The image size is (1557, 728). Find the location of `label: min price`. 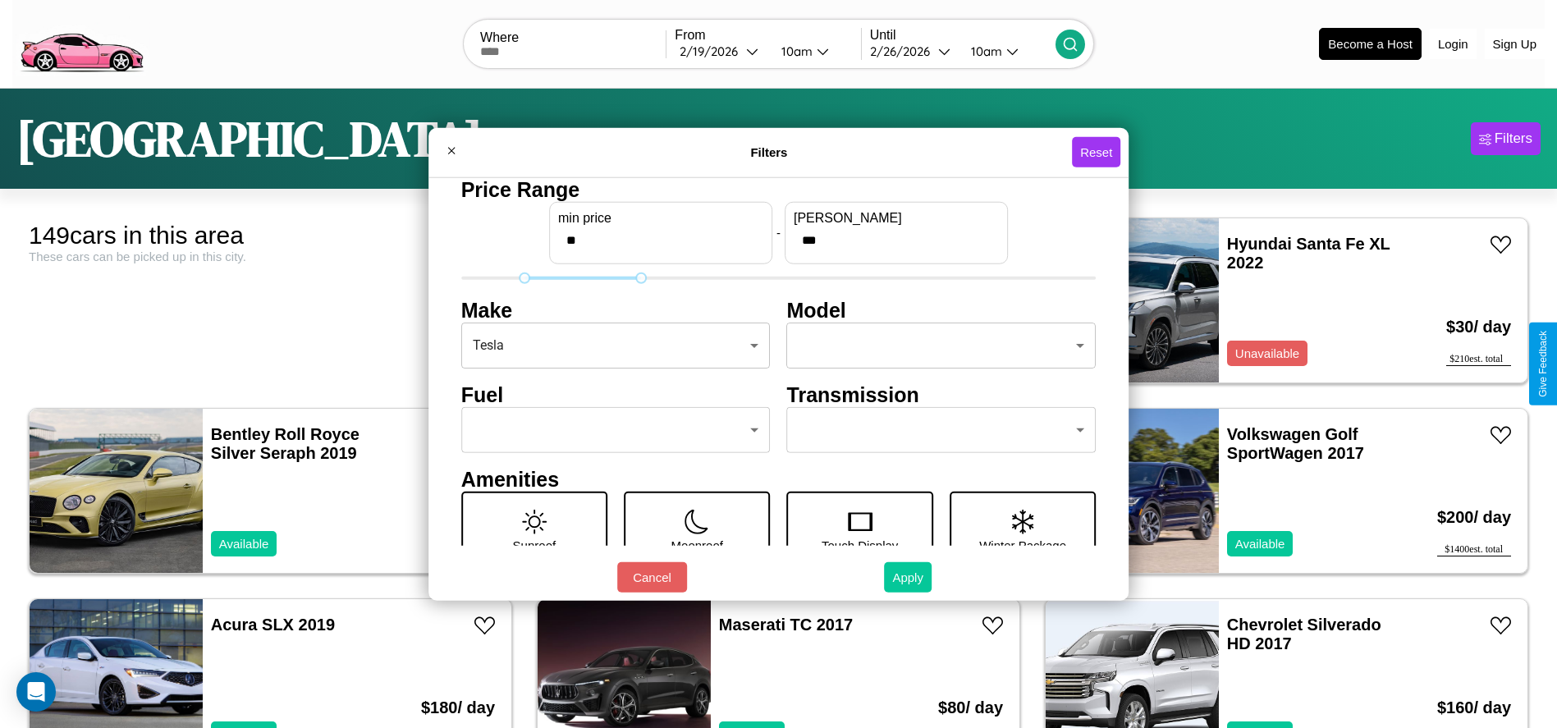

label: min price is located at coordinates (661, 217).